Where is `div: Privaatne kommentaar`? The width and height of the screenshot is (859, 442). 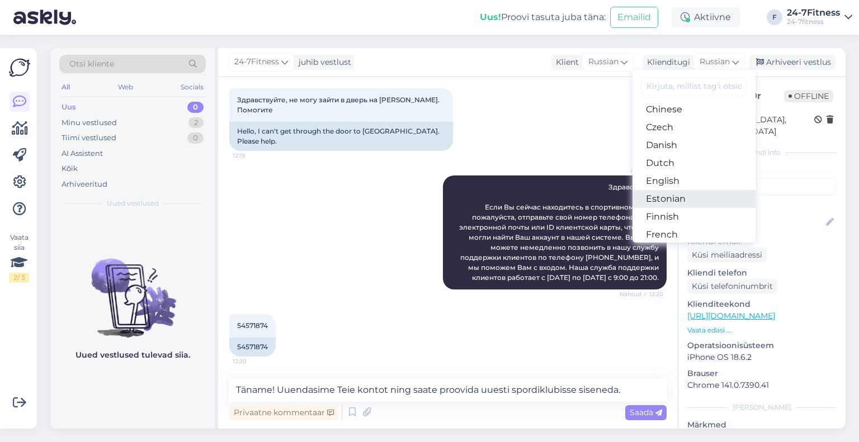 div: Privaatne kommentaar is located at coordinates (284, 413).